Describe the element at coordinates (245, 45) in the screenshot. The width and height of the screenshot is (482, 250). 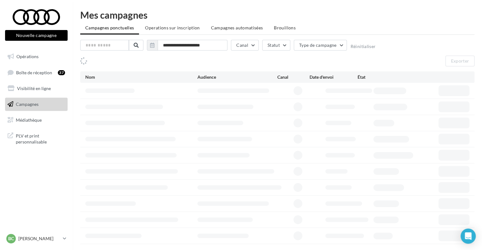
I see `button: Canal` at that location.